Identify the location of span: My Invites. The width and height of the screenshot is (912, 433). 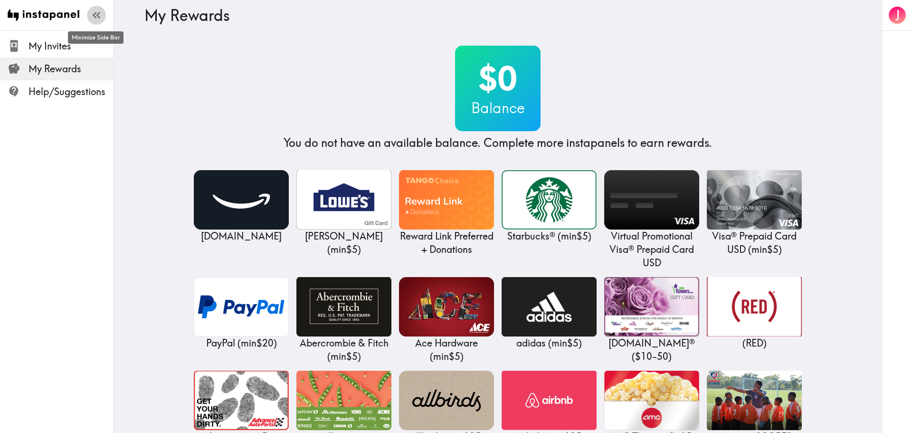
(71, 46).